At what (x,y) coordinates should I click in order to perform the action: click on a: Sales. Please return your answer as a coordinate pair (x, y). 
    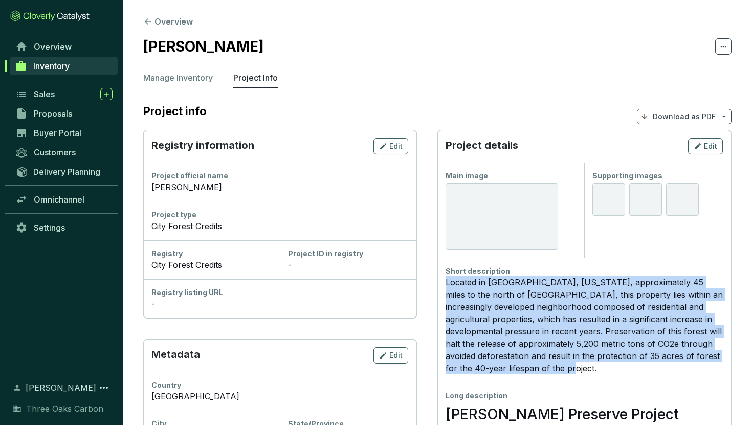
    Looking at the image, I should click on (64, 94).